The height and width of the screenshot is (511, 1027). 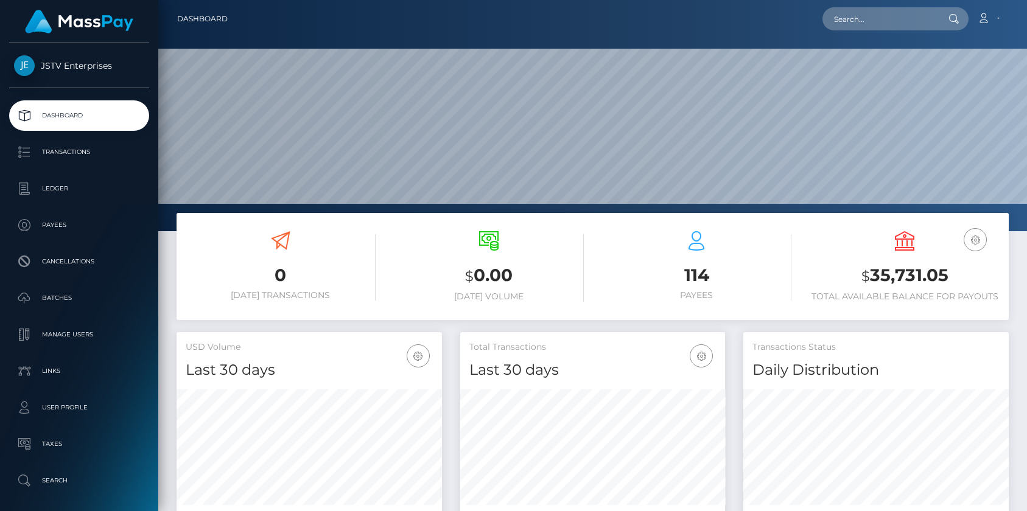 What do you see at coordinates (79, 152) in the screenshot?
I see `a: Transactions` at bounding box center [79, 152].